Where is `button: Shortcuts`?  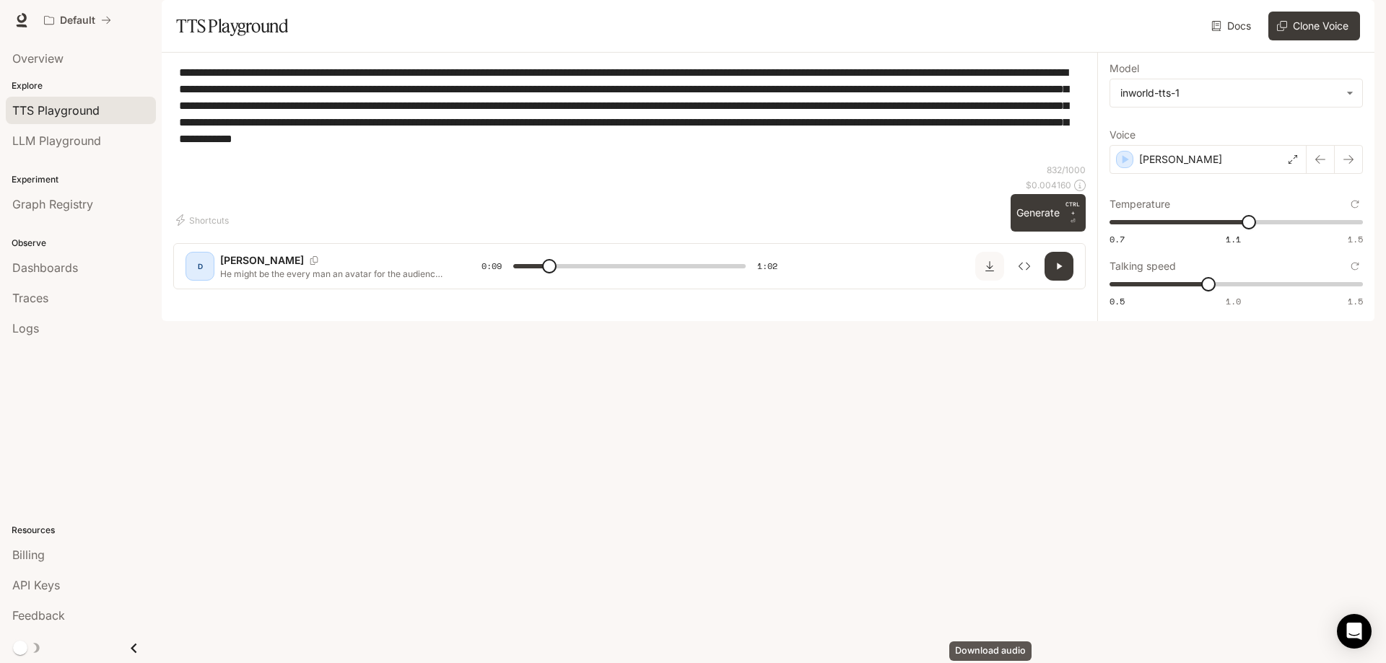 button: Shortcuts is located at coordinates (204, 220).